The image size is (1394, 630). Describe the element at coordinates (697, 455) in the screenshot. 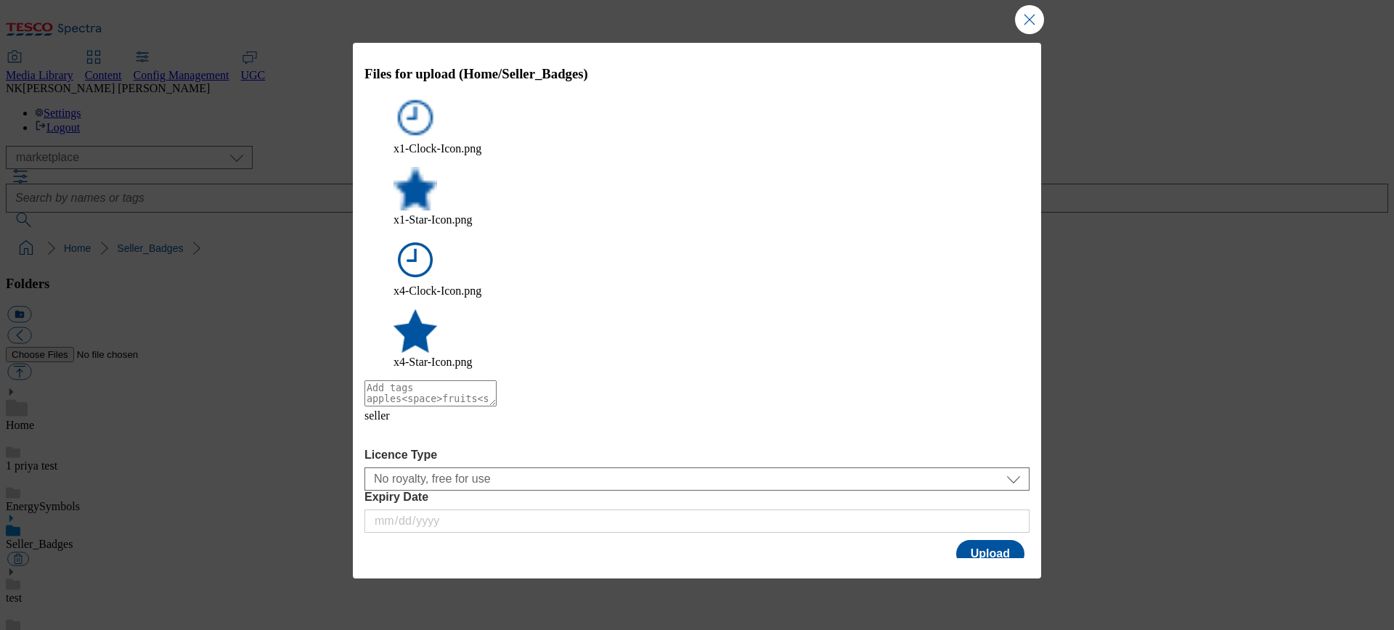

I see `label: Licence Type` at that location.